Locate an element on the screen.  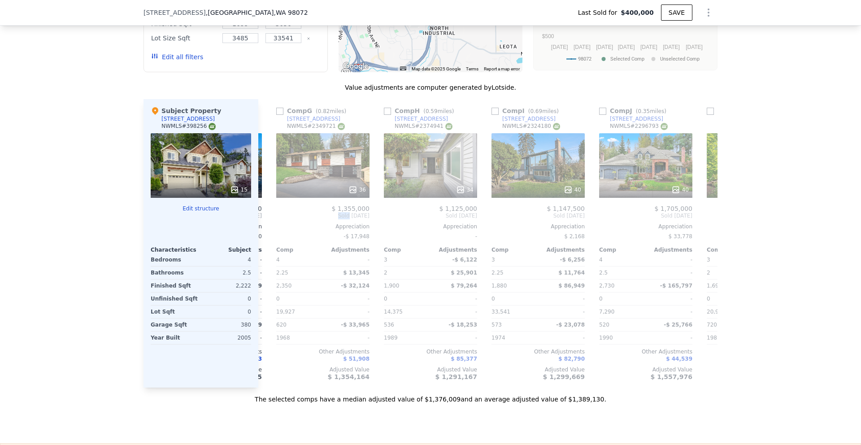
div: 2.5 is located at coordinates (227, 273).